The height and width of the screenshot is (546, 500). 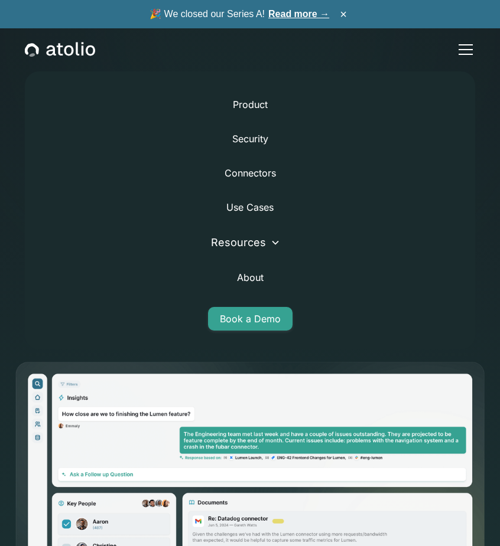 What do you see at coordinates (250, 278) in the screenshot?
I see `a: About` at bounding box center [250, 278].